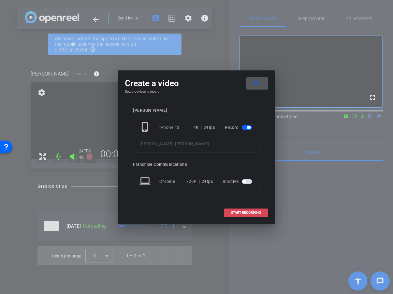 This screenshot has height=294, width=393. I want to click on mat-icon: close, so click(256, 83).